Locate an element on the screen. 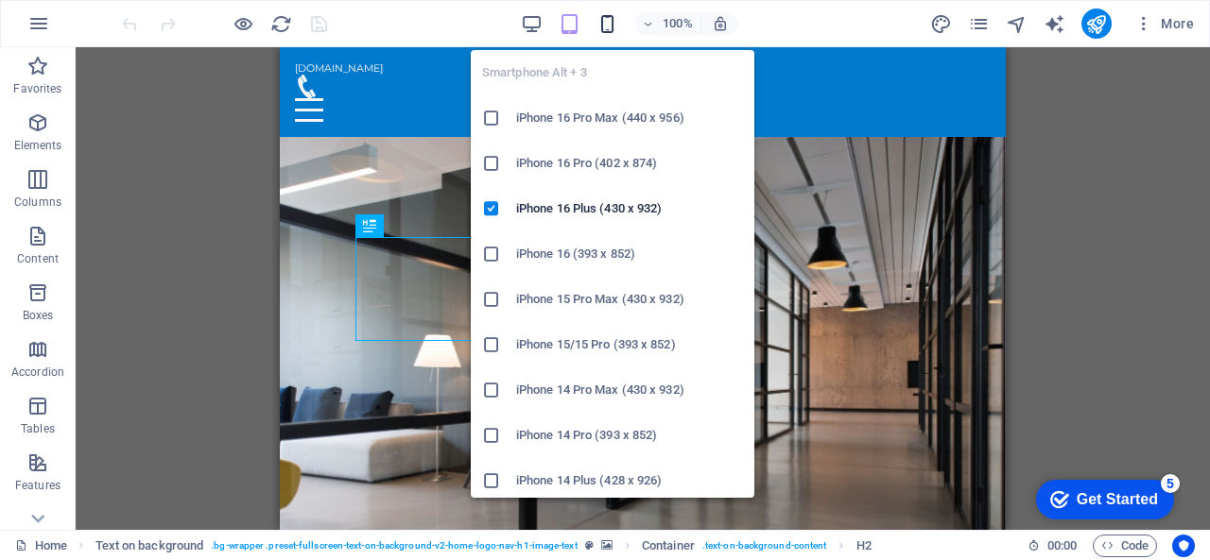 The height and width of the screenshot is (560, 1210). i: This element is a customizable preset is located at coordinates (589, 545).